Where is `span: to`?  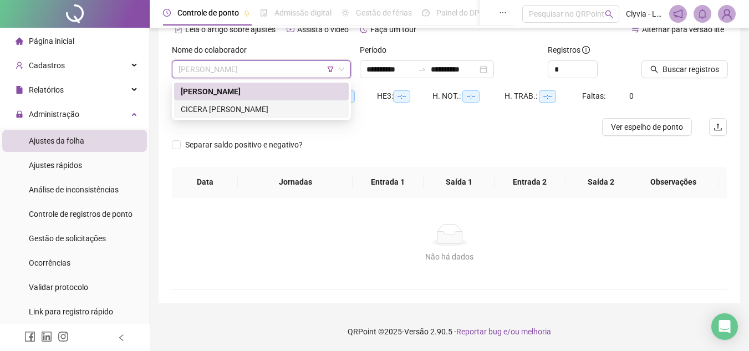 span: to is located at coordinates (422, 69).